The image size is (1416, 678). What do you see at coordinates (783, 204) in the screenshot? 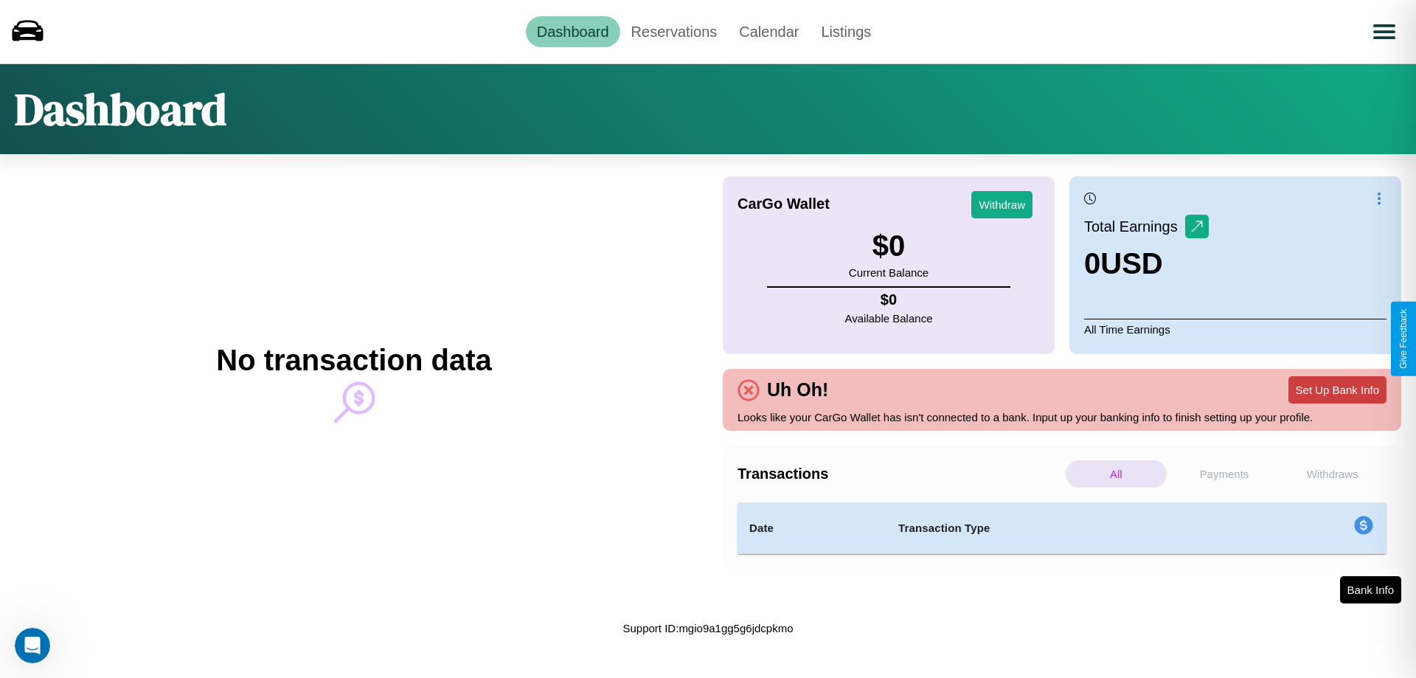
I see `h4: CarGo Wallet` at bounding box center [783, 204].